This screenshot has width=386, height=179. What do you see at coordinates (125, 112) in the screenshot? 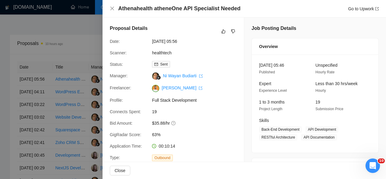
I see `span: Connects Spent:` at bounding box center [125, 112].